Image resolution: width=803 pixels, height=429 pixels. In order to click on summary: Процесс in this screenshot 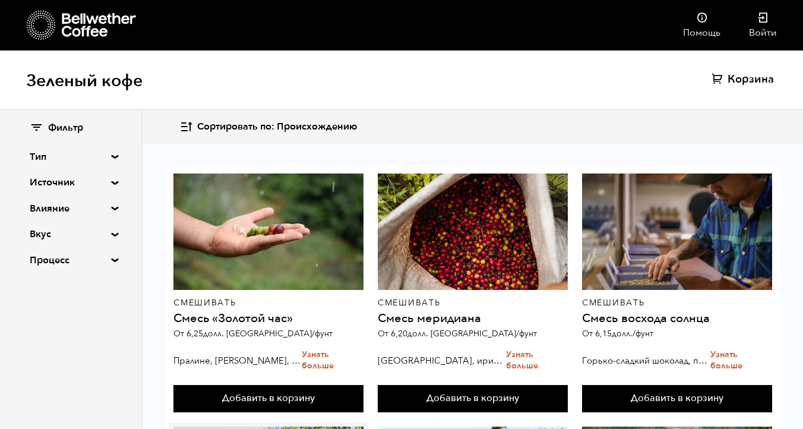, I will do `click(71, 260)`.